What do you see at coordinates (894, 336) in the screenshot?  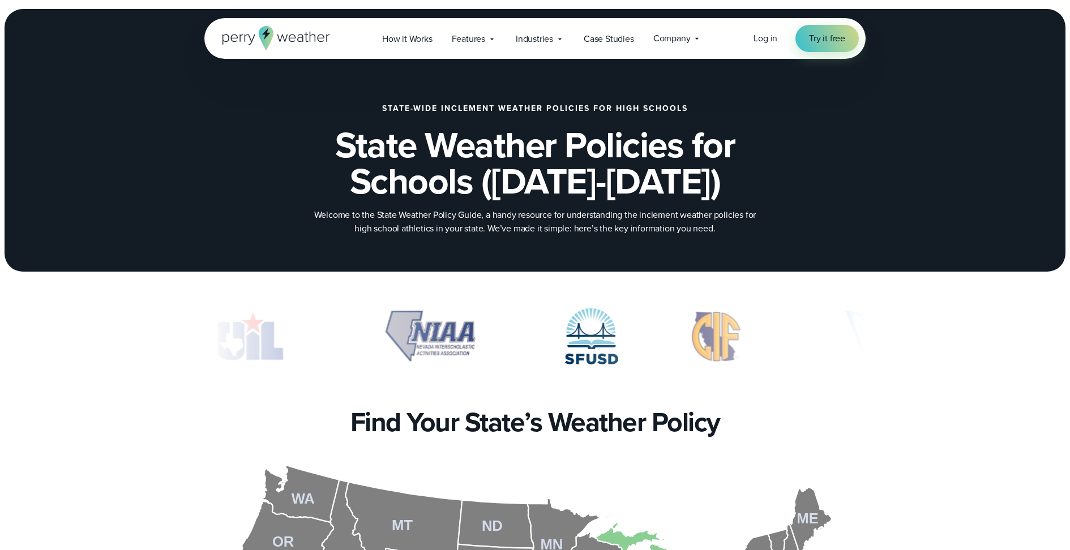 I see `div: 5 of 10` at bounding box center [894, 336].